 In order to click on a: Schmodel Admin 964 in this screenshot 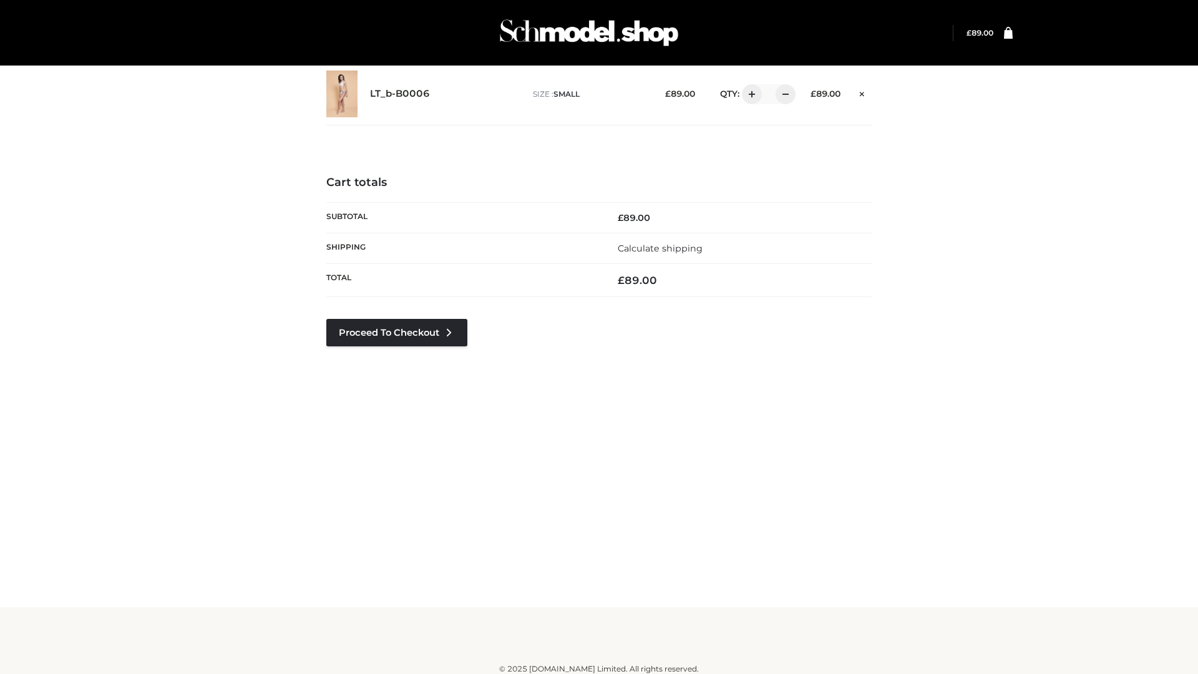, I will do `click(589, 32)`.